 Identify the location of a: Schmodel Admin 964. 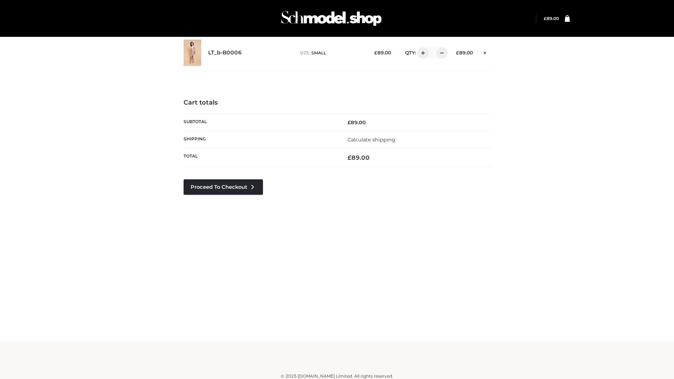
(332, 18).